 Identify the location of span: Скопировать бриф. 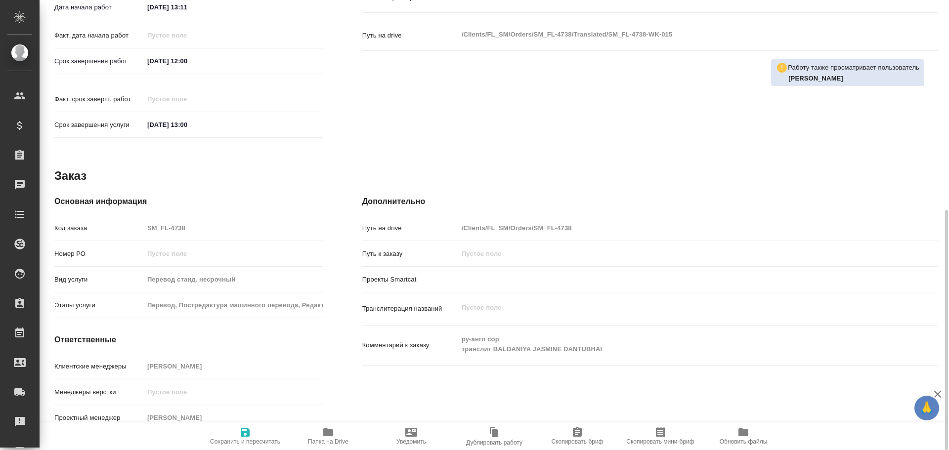
(577, 442).